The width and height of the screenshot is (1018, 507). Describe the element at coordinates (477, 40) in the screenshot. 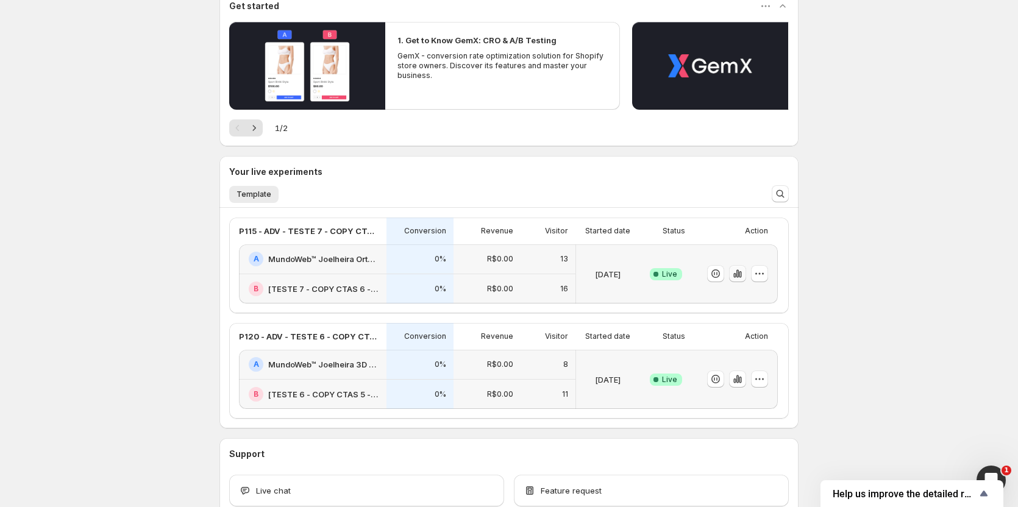

I see `h2: 1. Get to Know GemX: CRO & A/B Testing` at that location.